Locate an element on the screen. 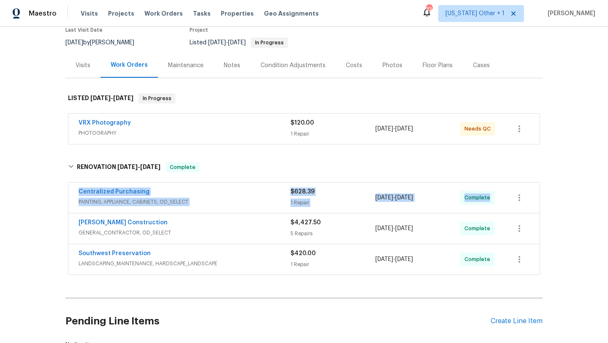  span: PAINTING, APPLIANCE, CABINETS, OD_SELECT is located at coordinates (184, 202).